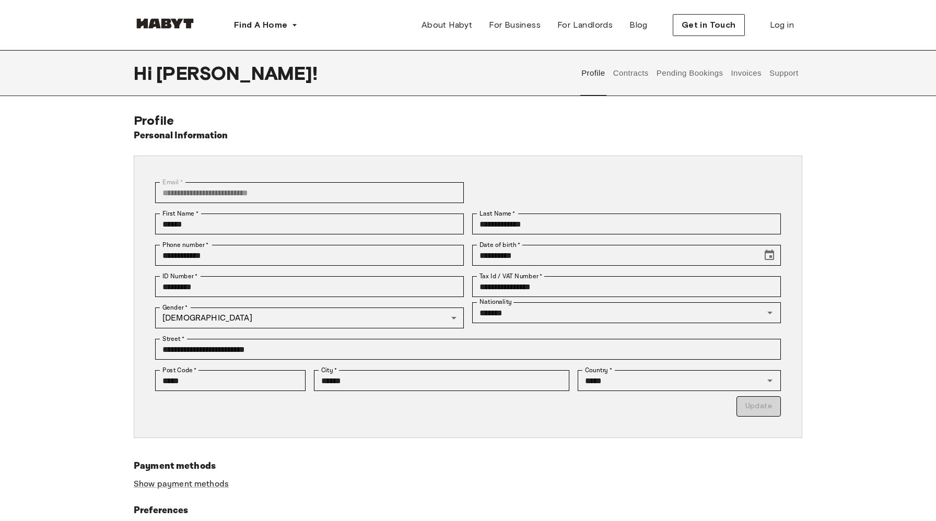  What do you see at coordinates (447, 25) in the screenshot?
I see `a: About Habyt` at bounding box center [447, 25].